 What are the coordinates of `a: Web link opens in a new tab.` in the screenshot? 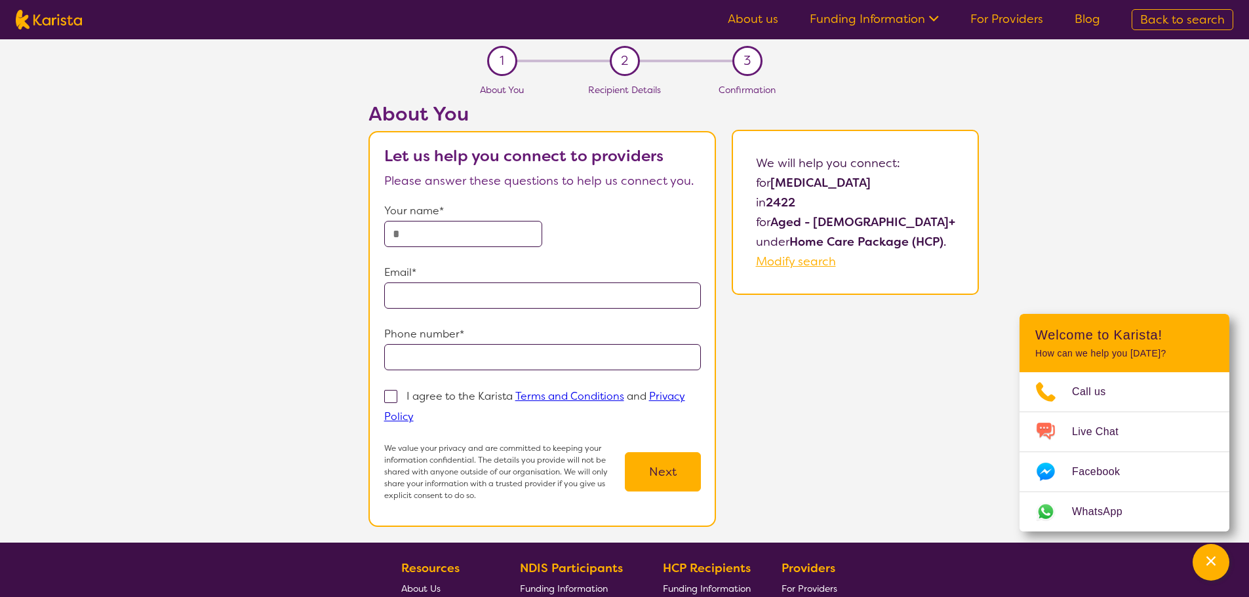 It's located at (1124, 512).